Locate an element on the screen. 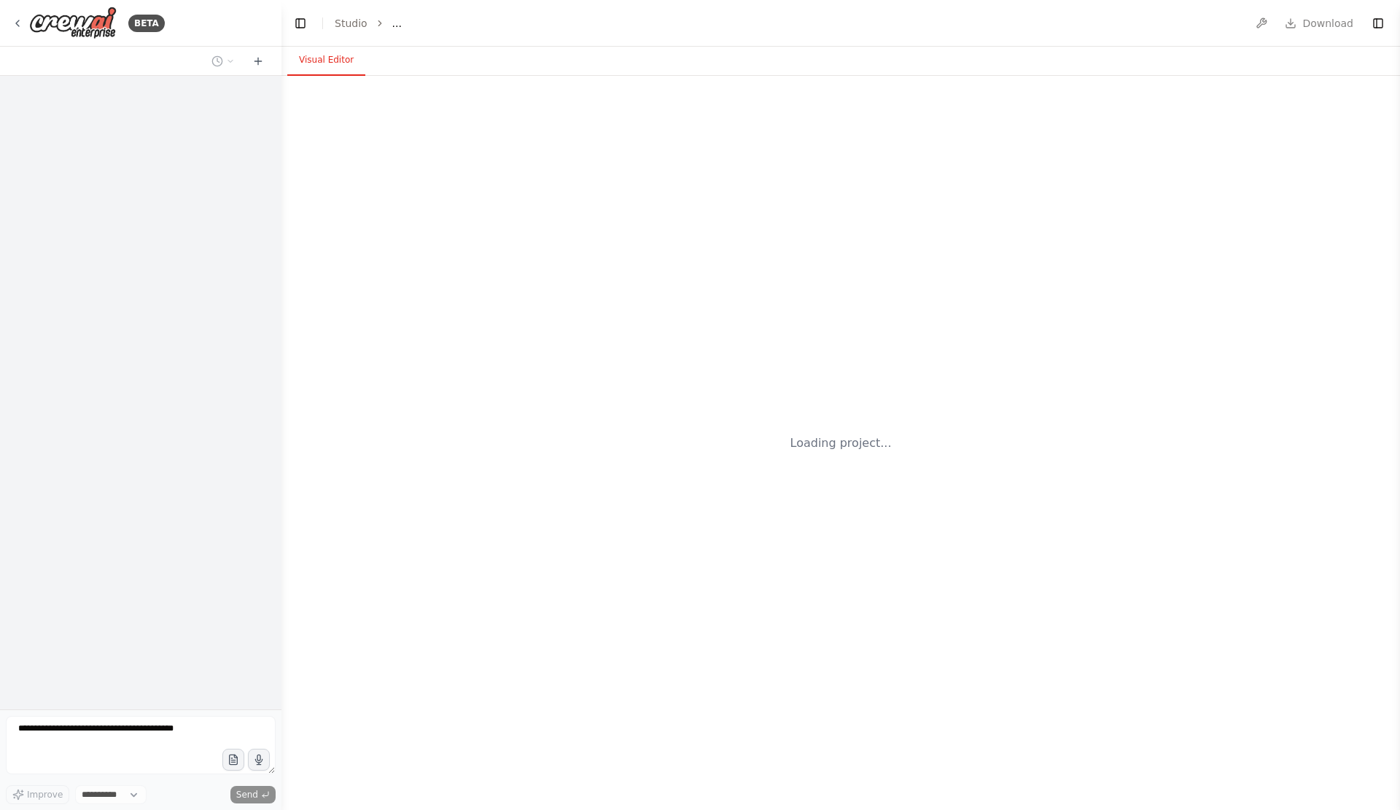 This screenshot has width=1400, height=810. a: Studio is located at coordinates (351, 23).